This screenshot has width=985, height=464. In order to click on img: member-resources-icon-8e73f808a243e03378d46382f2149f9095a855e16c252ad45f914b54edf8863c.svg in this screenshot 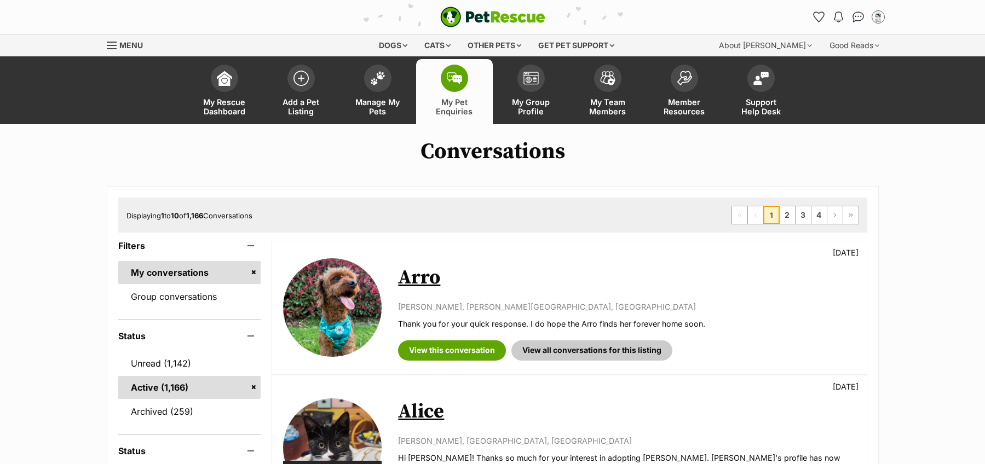, I will do `click(684, 78)`.